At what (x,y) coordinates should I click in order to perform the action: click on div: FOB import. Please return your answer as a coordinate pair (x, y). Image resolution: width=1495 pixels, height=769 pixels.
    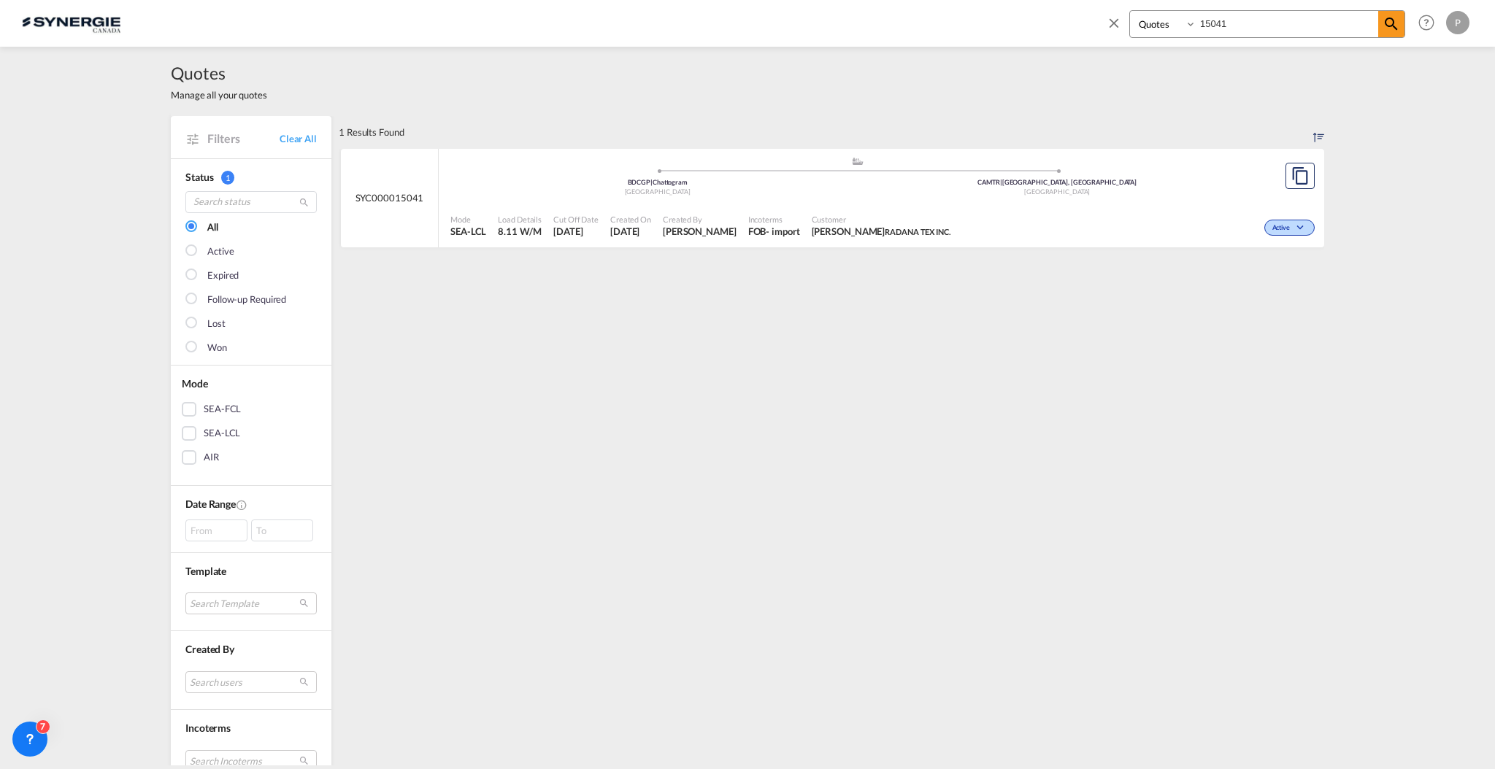
    Looking at the image, I should click on (774, 231).